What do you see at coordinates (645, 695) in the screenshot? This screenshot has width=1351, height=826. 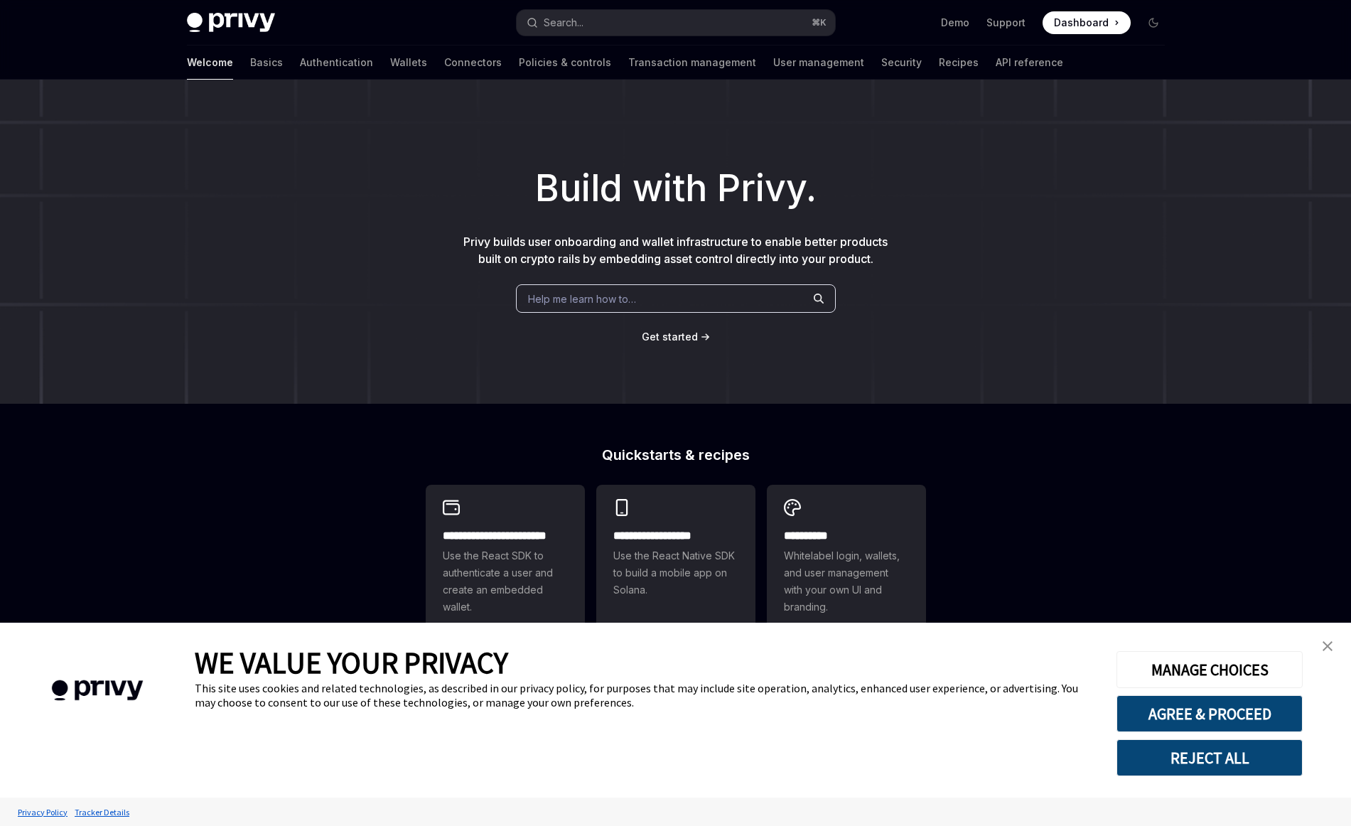 I see `div: This site uses cookies and related technologies, as described in our privacy policy, for purposes...` at bounding box center [645, 695].